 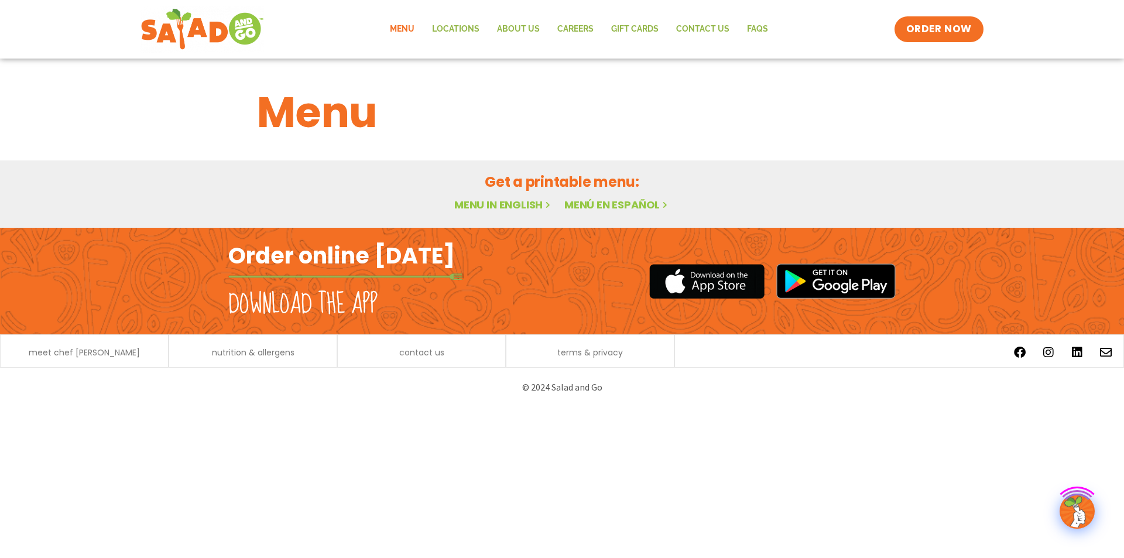 What do you see at coordinates (253, 352) in the screenshot?
I see `a: nutrition & allergens` at bounding box center [253, 352].